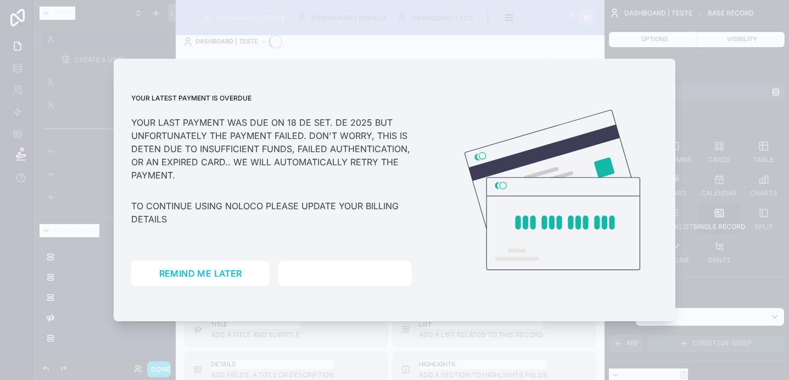  I want to click on p: Your last payment was due on 18 de set. de 2025 but unfortunately the payment failed. Don't worry..., so click(271, 149).